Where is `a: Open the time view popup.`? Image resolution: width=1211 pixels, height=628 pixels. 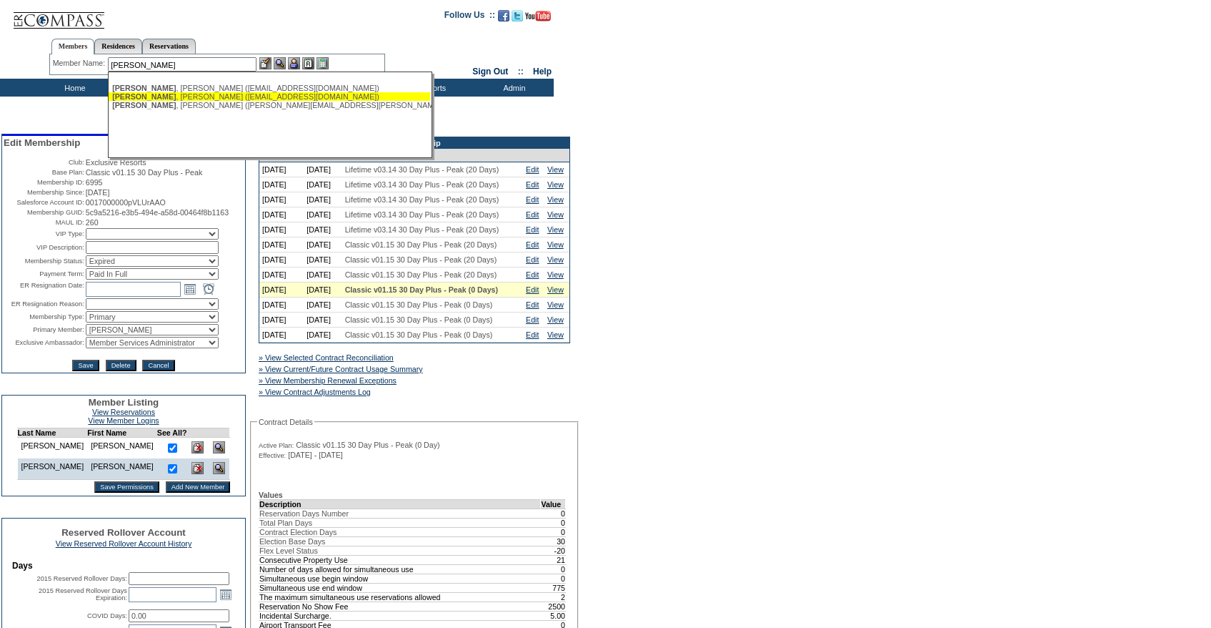
a: Open the time view popup. is located at coordinates (209, 289).